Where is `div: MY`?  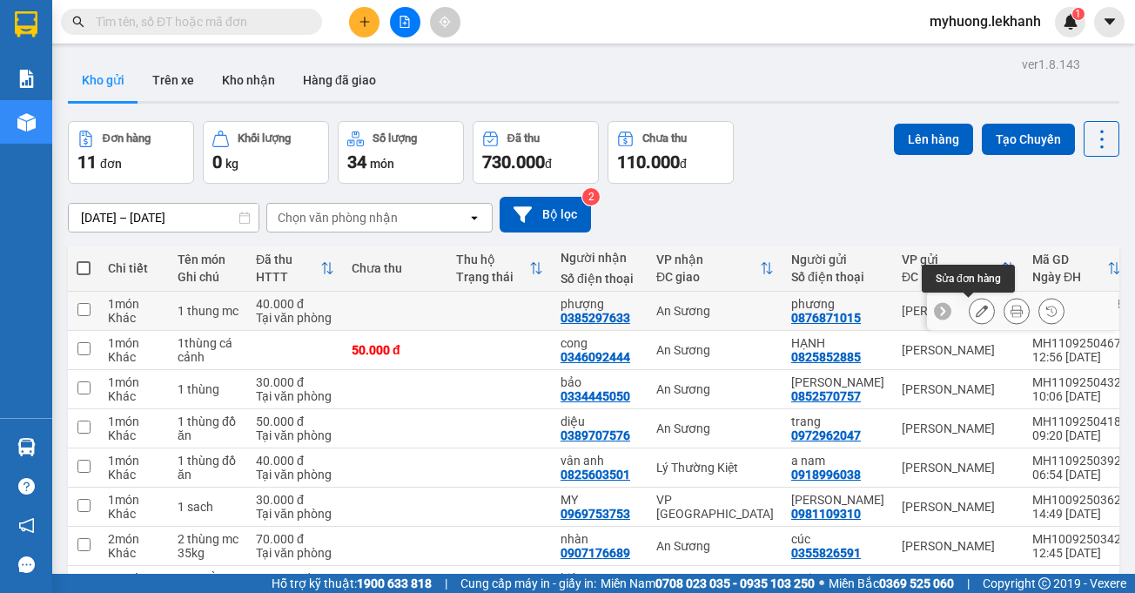 div: MY is located at coordinates (599, 499).